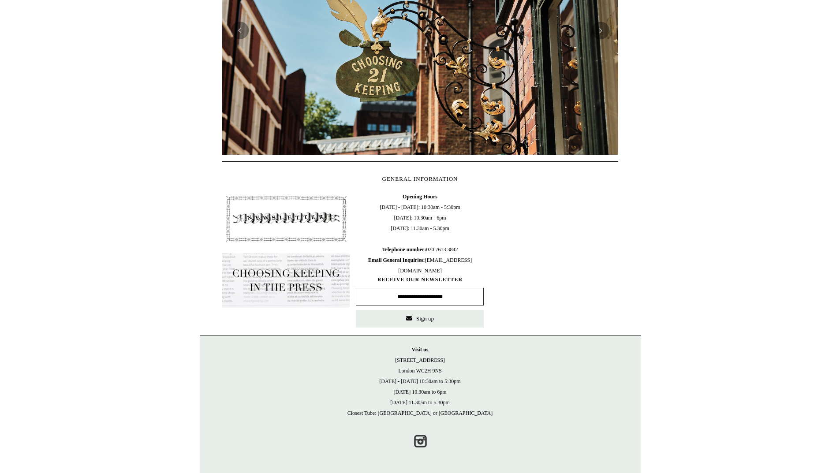 This screenshot has width=840, height=473. What do you see at coordinates (425, 318) in the screenshot?
I see `span: Sign up` at bounding box center [425, 318].